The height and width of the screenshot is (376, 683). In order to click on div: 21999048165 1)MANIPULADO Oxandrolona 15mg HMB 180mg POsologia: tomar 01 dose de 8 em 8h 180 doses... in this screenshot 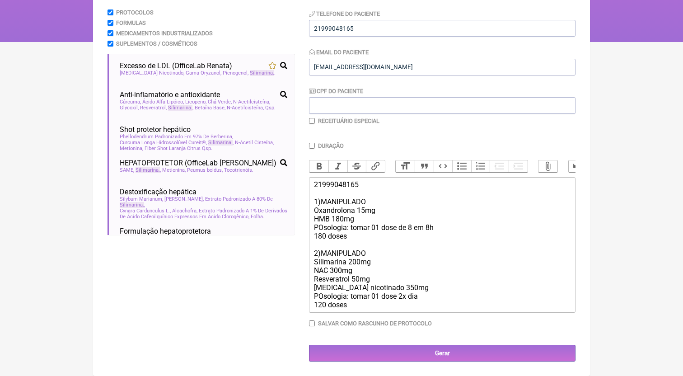, I will do `click(442, 244)`.